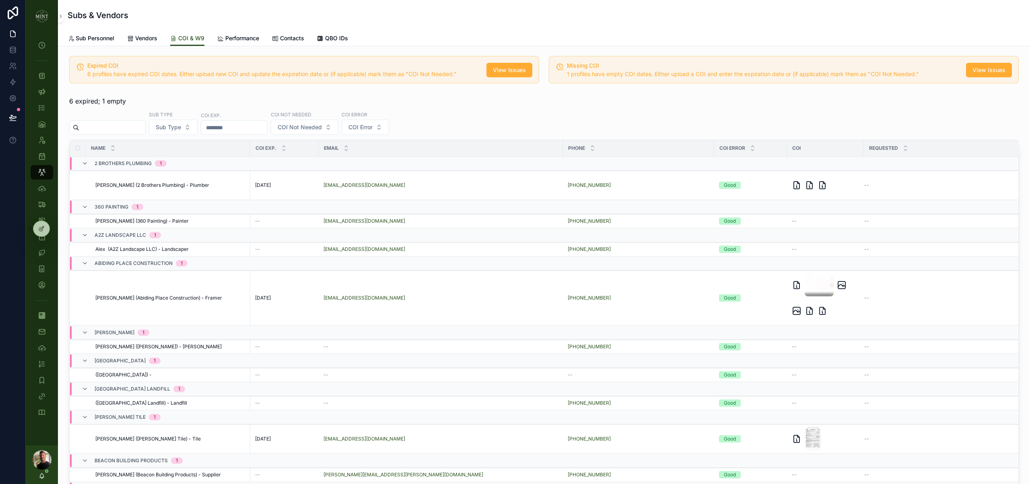 This screenshot has height=484, width=1030. Describe the element at coordinates (825, 298) in the screenshot. I see `a: Scan-110.jpeg` at that location.